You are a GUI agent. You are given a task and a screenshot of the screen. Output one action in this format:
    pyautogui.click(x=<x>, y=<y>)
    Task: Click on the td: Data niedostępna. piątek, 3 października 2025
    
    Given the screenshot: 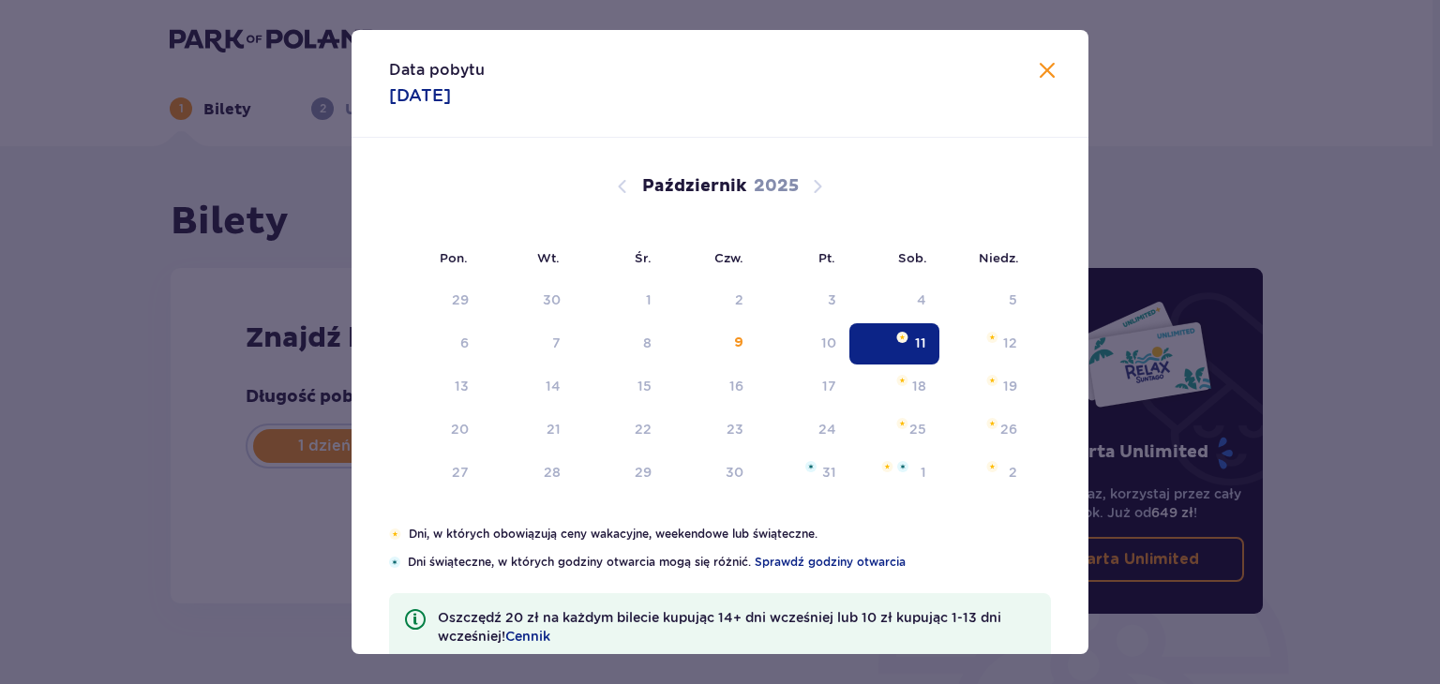 What is the action you would take?
    pyautogui.click(x=802, y=301)
    